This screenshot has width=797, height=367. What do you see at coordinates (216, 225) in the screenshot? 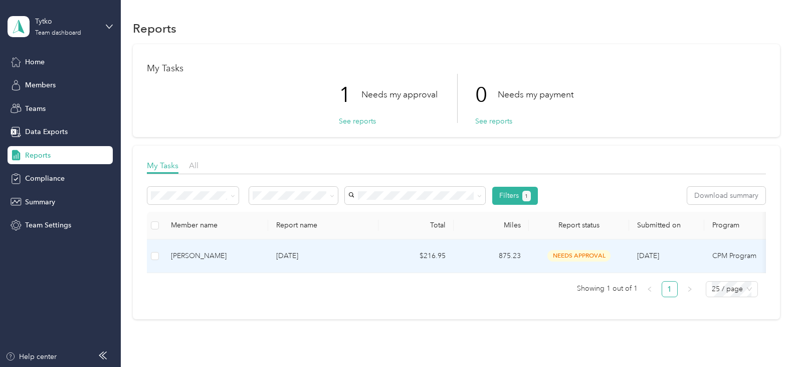
I see `div: Member name` at bounding box center [216, 225].